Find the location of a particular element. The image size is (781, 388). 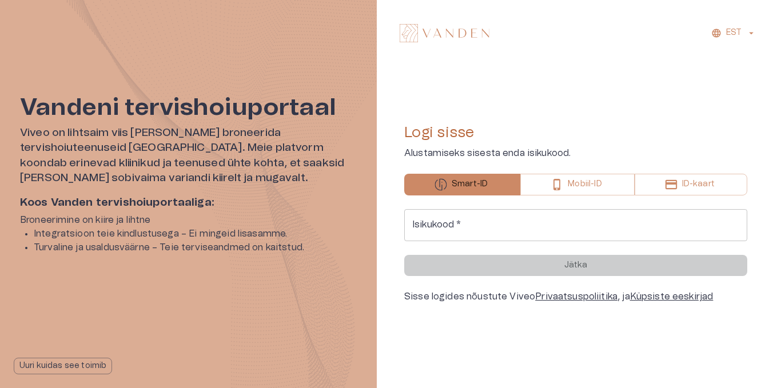

a: Küpsiste eeskirjad is located at coordinates (671, 297).